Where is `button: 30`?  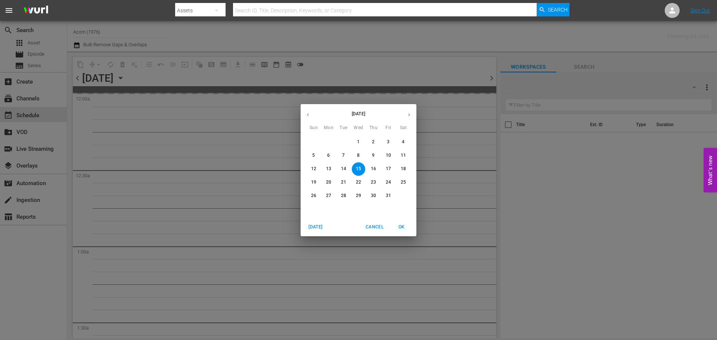 button: 30 is located at coordinates (373, 196).